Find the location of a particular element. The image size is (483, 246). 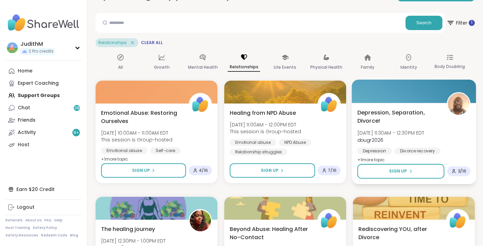

a: Host Training is located at coordinates (18, 227).